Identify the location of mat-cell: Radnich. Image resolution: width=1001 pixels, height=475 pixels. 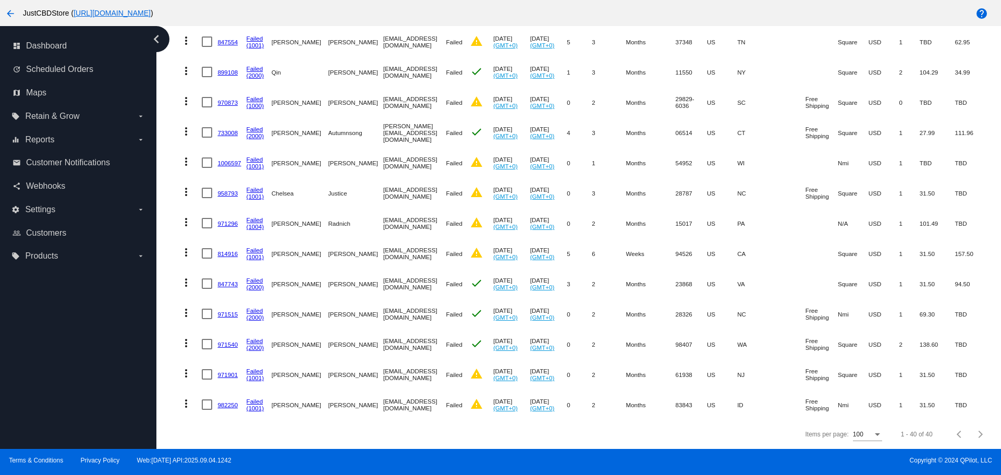
(356, 223).